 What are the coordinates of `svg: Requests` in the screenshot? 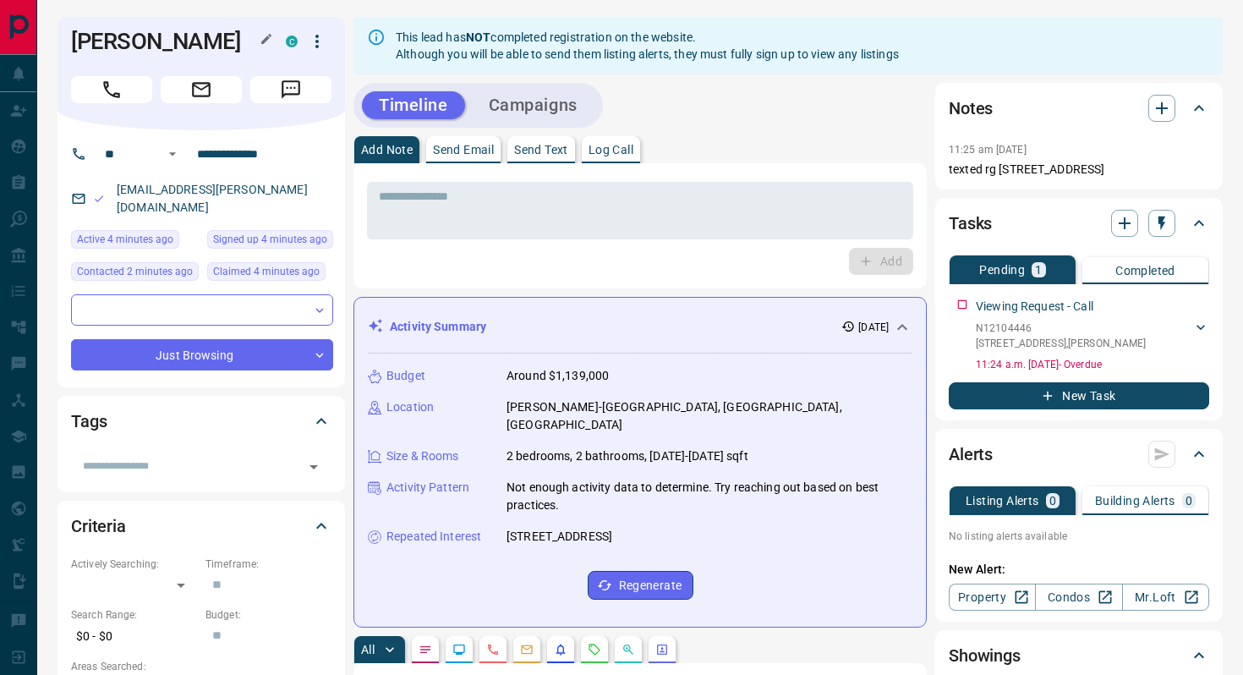 It's located at (594, 649).